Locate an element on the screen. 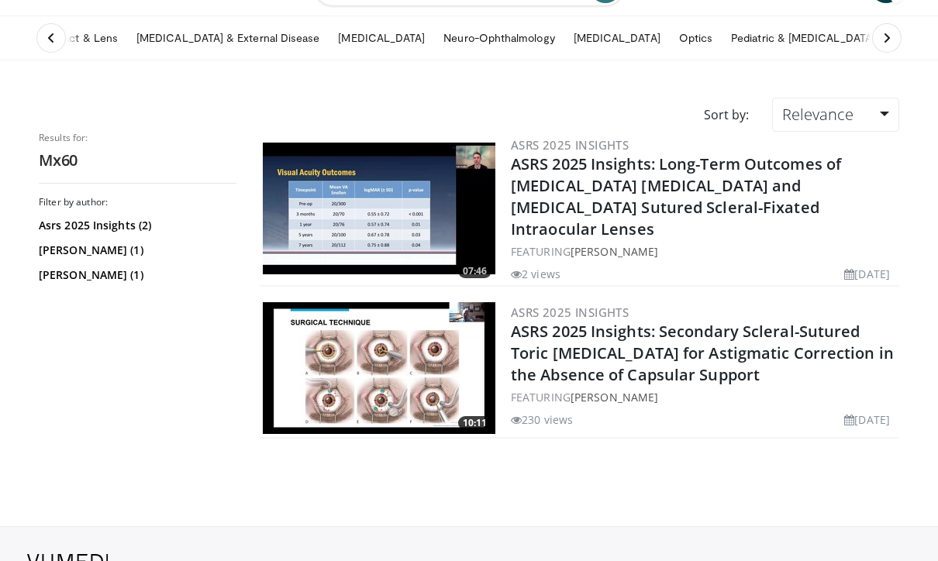 The image size is (938, 561). span: Relevance is located at coordinates (818, 114).